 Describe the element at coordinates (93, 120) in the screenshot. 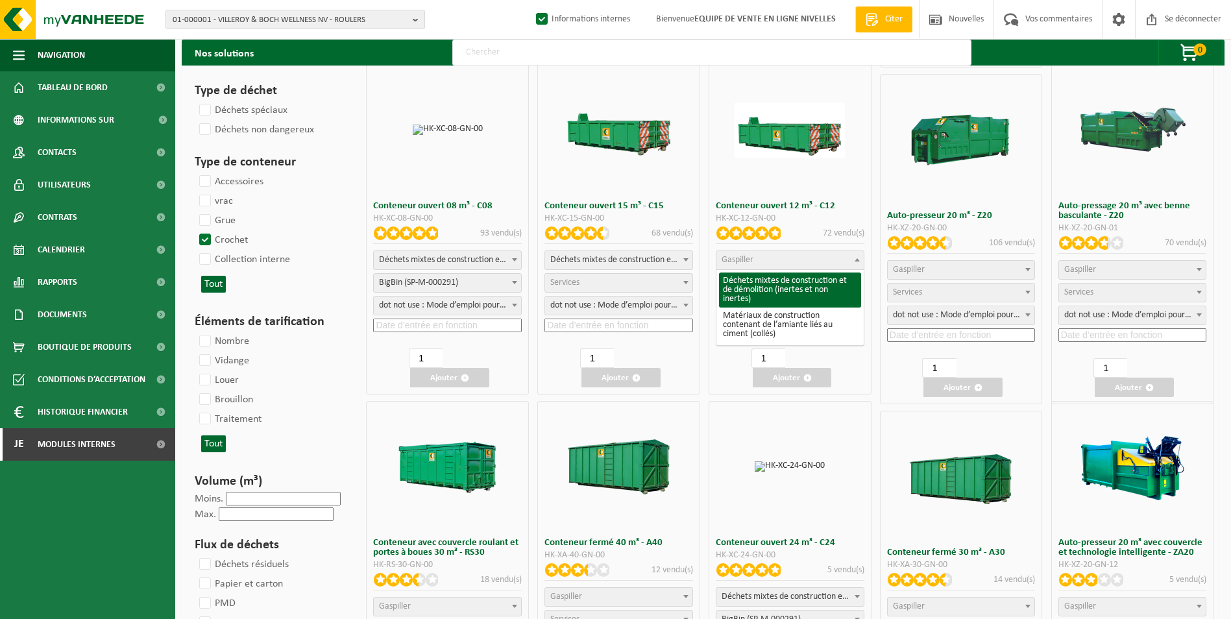

I see `span: Informations sur l’entreprise` at that location.